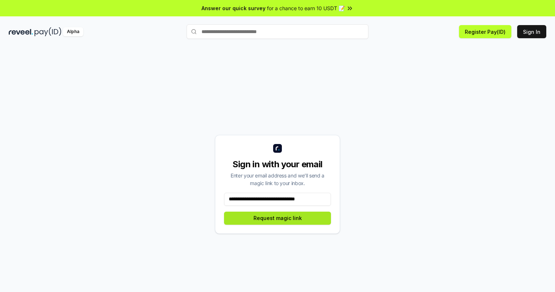 Image resolution: width=555 pixels, height=292 pixels. Describe the element at coordinates (531, 32) in the screenshot. I see `button: Sign In` at that location.